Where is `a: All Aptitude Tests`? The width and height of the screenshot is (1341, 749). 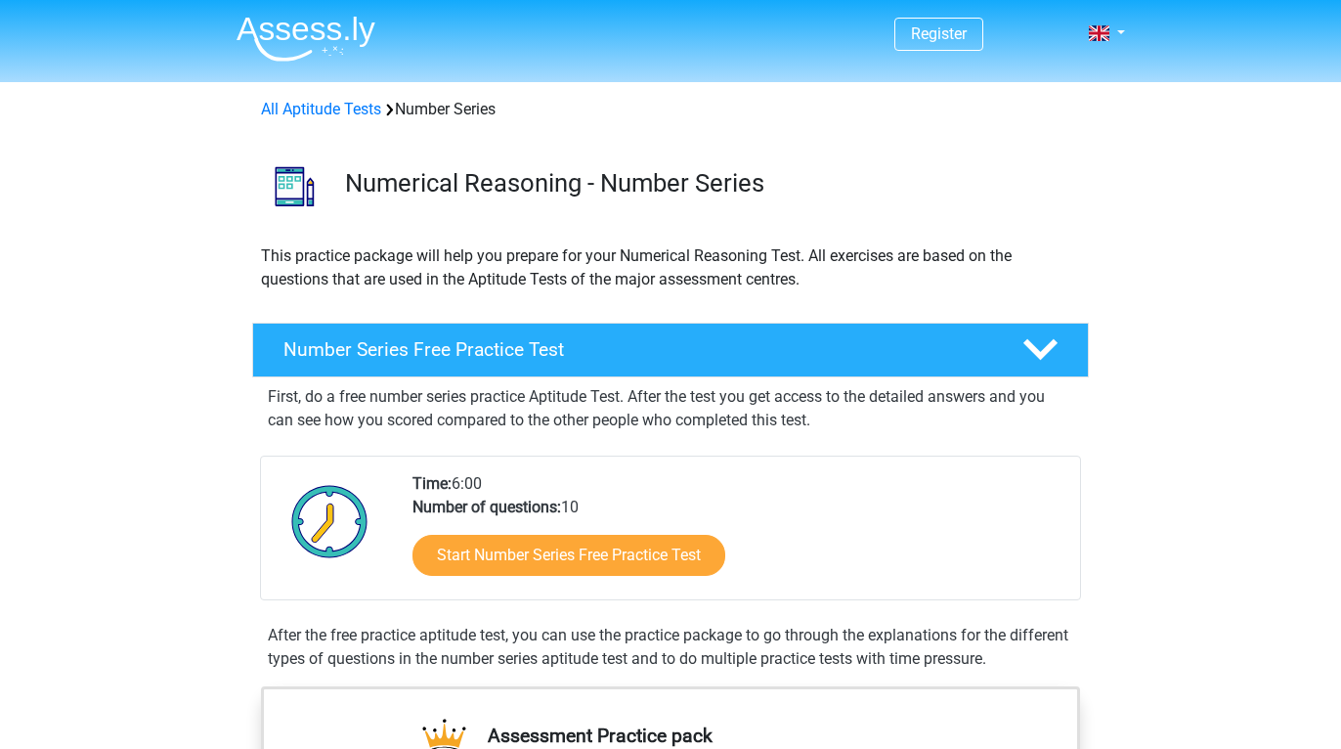 a: All Aptitude Tests is located at coordinates (321, 108).